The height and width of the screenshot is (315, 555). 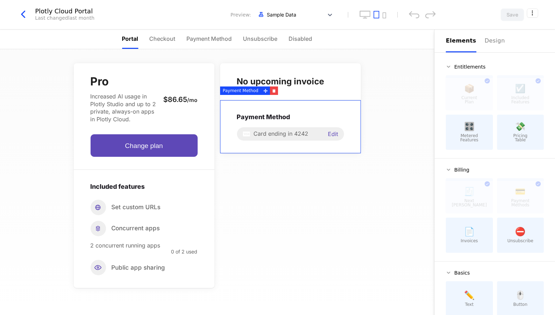 What do you see at coordinates (301, 39) in the screenshot?
I see `span: Disabled` at bounding box center [301, 39].